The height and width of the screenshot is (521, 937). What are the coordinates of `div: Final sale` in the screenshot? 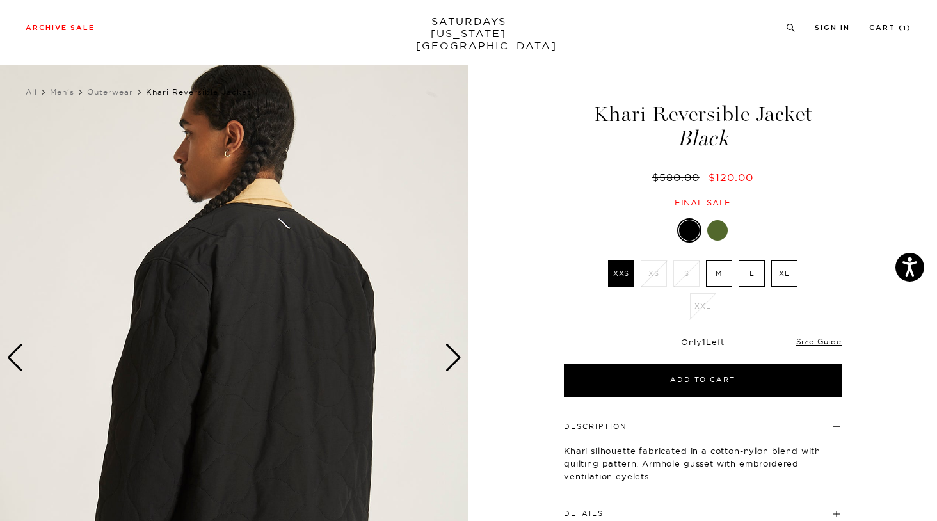 It's located at (703, 202).